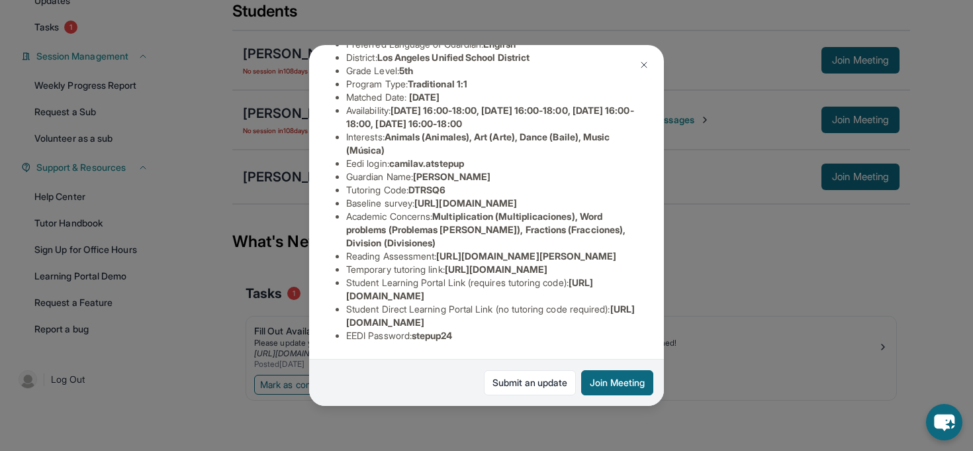 Image resolution: width=973 pixels, height=451 pixels. Describe the element at coordinates (492, 58) in the screenshot. I see `li: District:` at that location.